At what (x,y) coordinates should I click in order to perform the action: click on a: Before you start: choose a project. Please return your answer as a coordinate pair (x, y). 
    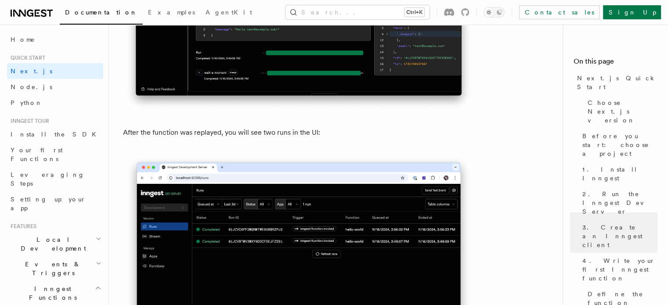
    Looking at the image, I should click on (618, 145).